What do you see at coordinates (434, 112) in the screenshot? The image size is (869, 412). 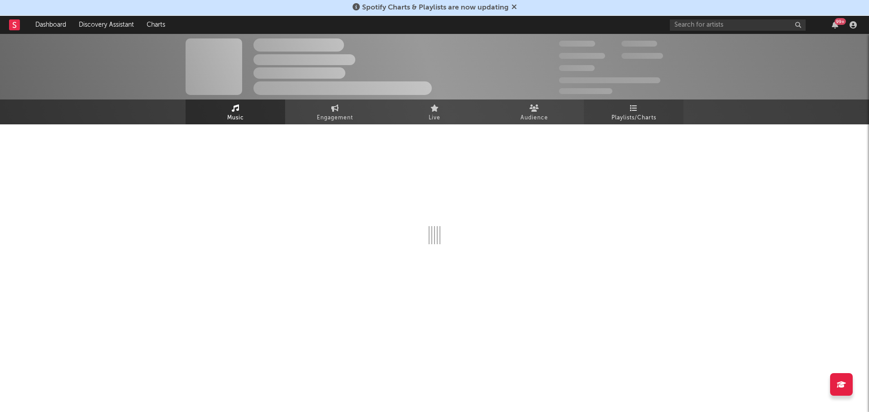 I see `a: Live` at bounding box center [434, 112].